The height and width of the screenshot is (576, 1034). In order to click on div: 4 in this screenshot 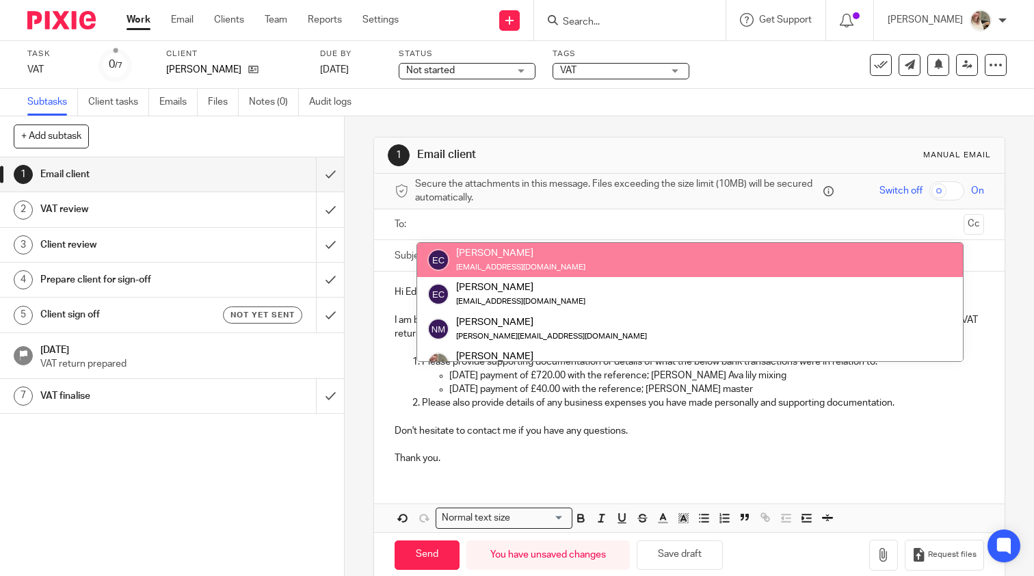, I will do `click(23, 280)`.